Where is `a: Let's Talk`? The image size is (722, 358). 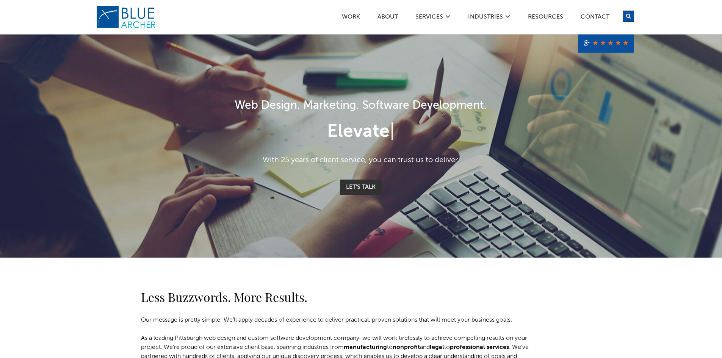
a: Let's Talk is located at coordinates (361, 187).